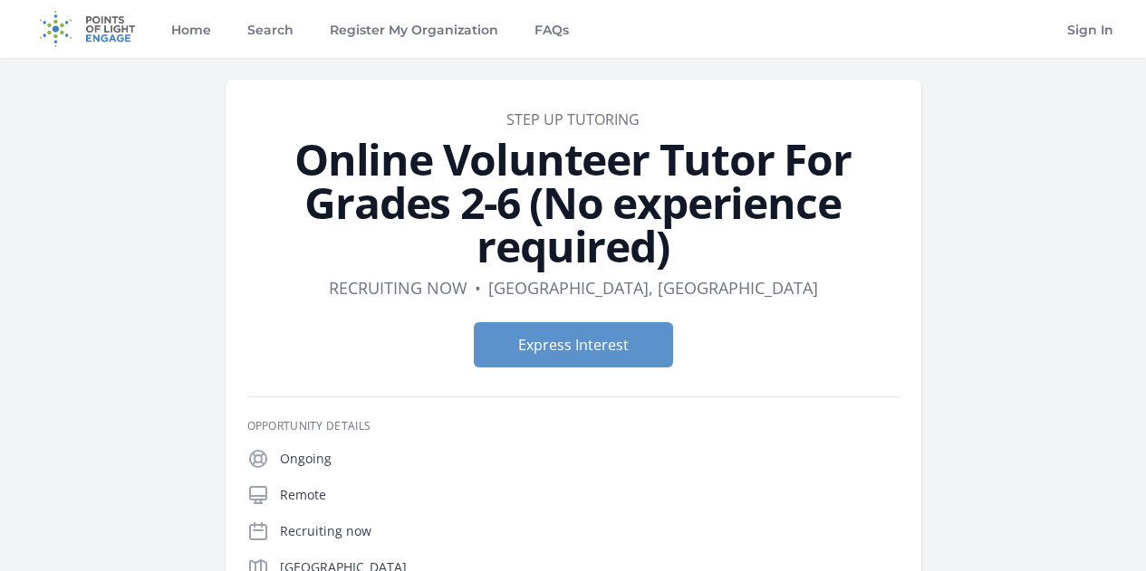 The width and height of the screenshot is (1146, 571). Describe the element at coordinates (573, 345) in the screenshot. I see `button: Express Interest` at that location.